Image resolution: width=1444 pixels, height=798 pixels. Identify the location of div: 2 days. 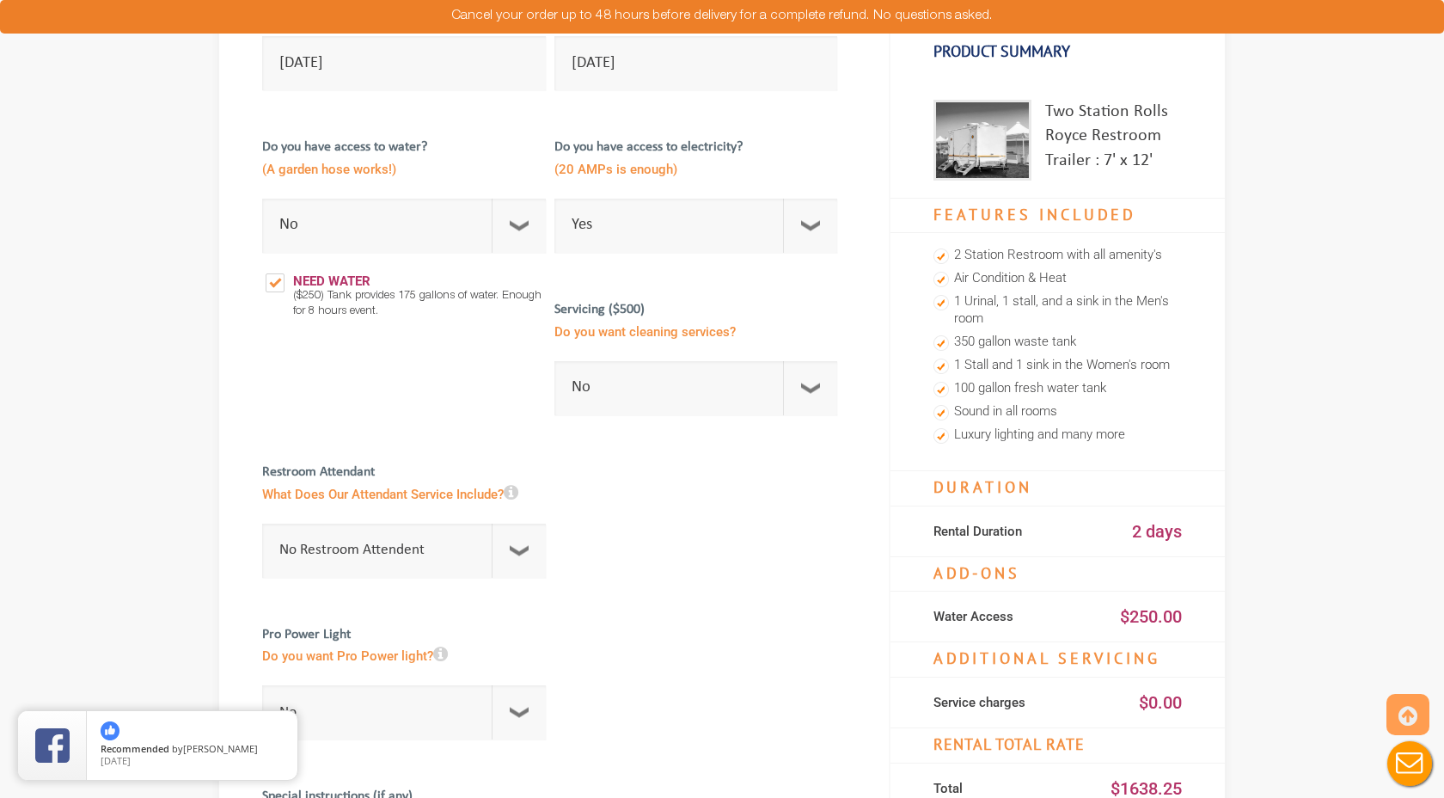
(1120, 531).